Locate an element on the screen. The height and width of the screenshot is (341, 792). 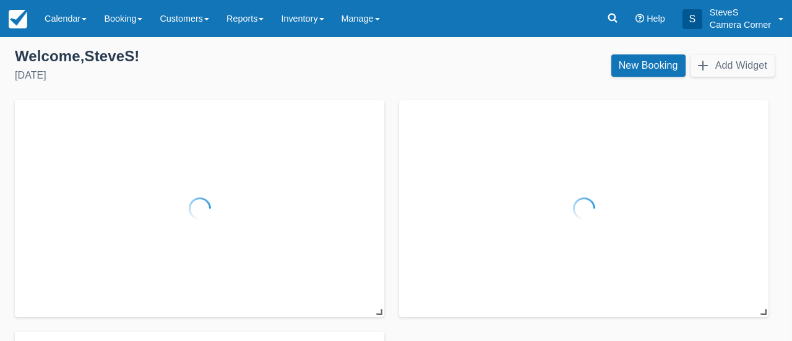
span: Help is located at coordinates (656, 19).